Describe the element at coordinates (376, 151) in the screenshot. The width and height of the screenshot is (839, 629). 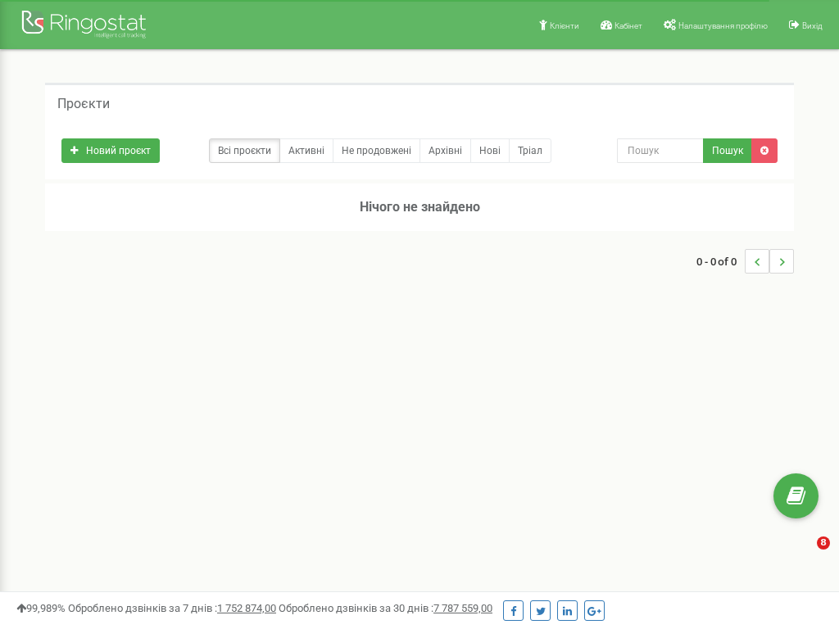
I see `a: Не продовжені` at that location.